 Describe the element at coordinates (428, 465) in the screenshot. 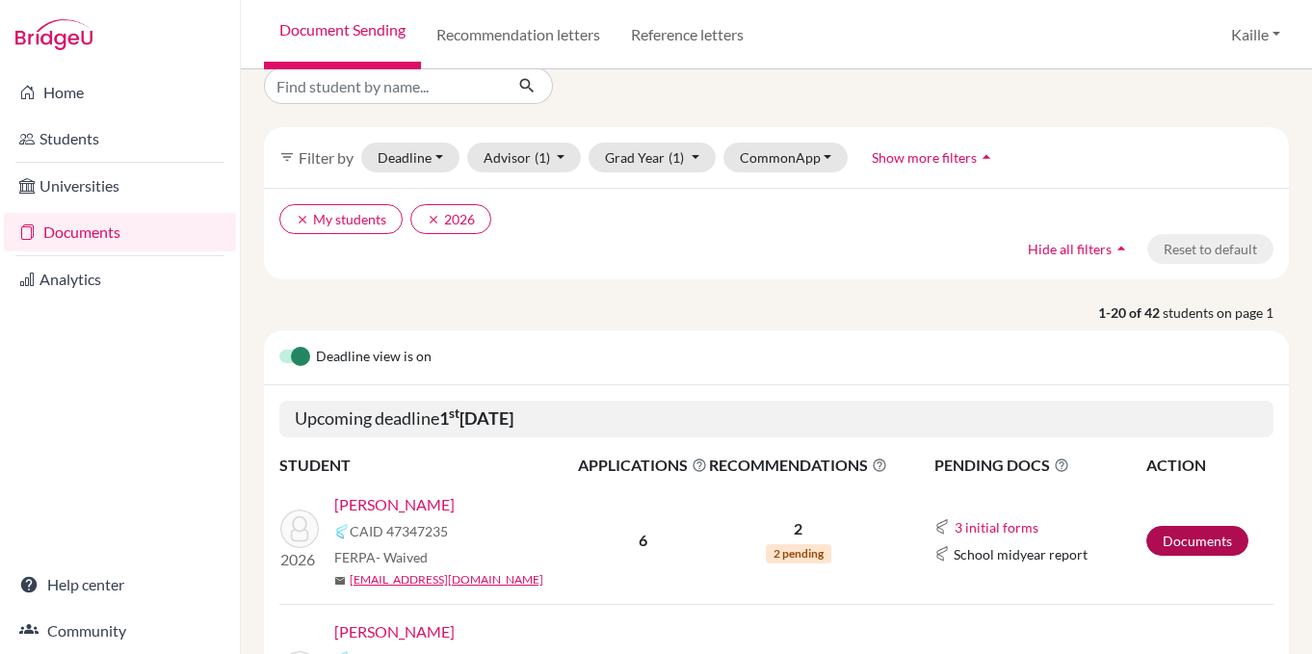

I see `th: STUDENT` at that location.